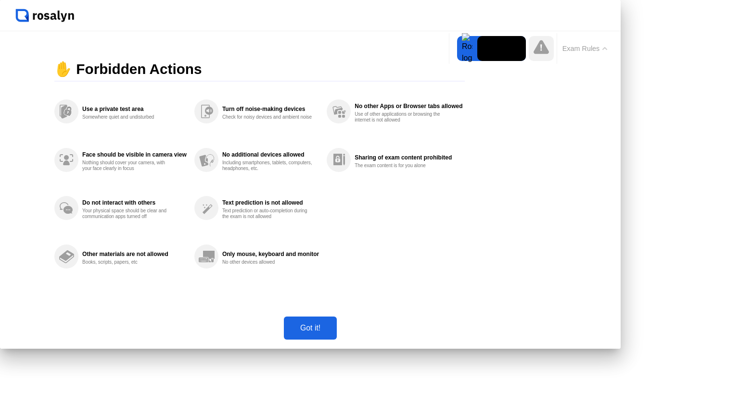 The height and width of the screenshot is (415, 739). I want to click on div: Including smartphones, tablets, computers, headphones, etc., so click(267, 166).